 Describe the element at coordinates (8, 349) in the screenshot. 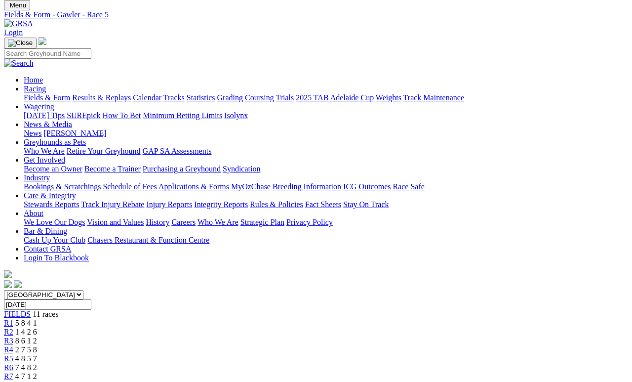

I see `a: R4` at that location.